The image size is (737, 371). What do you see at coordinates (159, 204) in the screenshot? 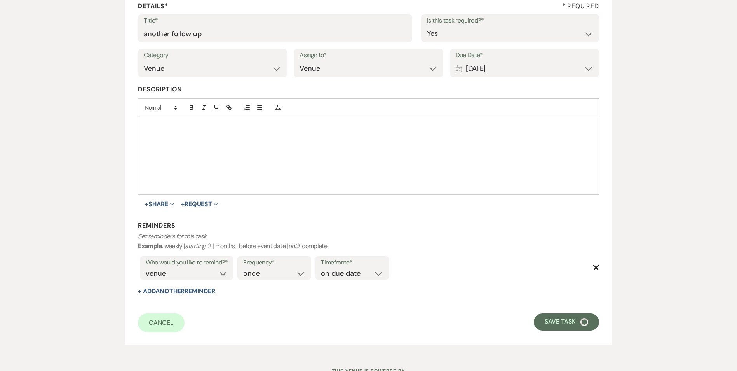
I see `button: Share` at bounding box center [159, 204].